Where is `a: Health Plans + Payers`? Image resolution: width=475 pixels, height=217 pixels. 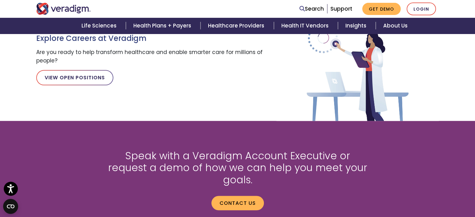 a: Health Plans + Payers is located at coordinates (163, 26).